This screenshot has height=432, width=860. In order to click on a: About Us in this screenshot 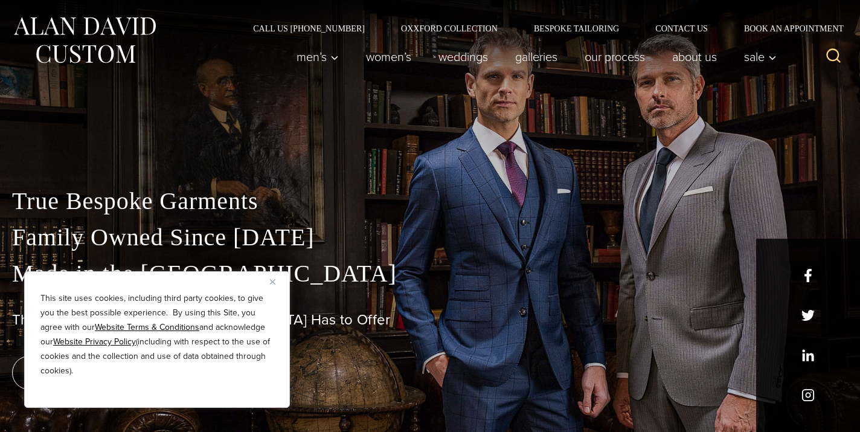, I will do `click(694, 57)`.